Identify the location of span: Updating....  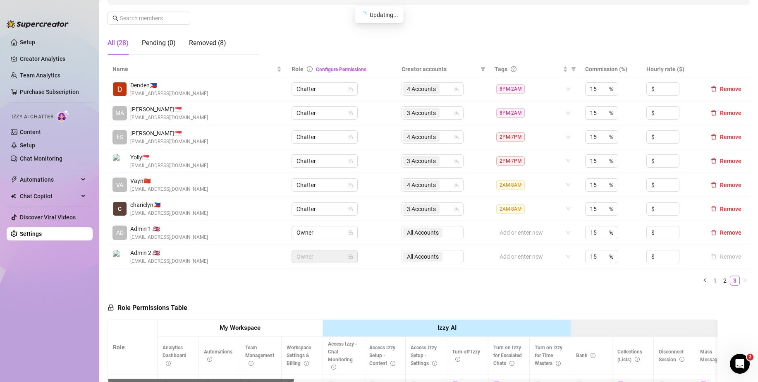
(384, 15).